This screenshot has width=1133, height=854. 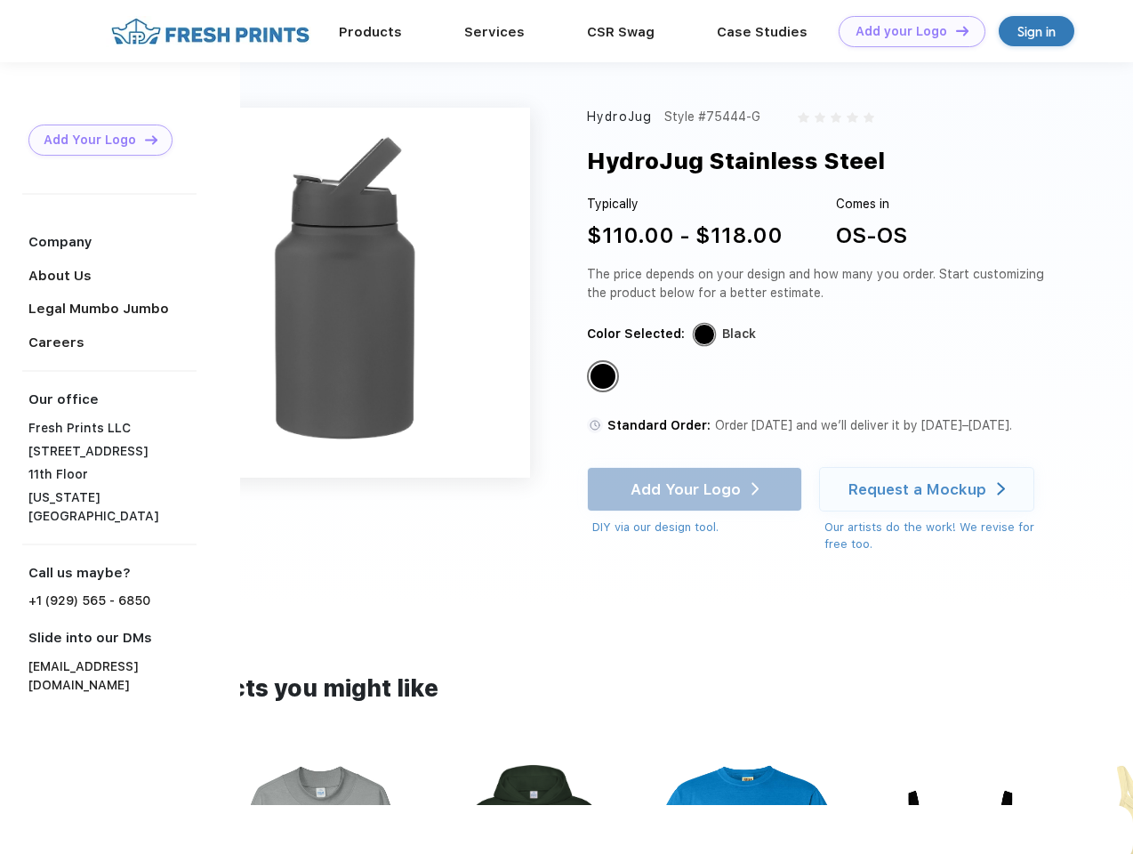 I want to click on div: Add your Logo, so click(x=901, y=31).